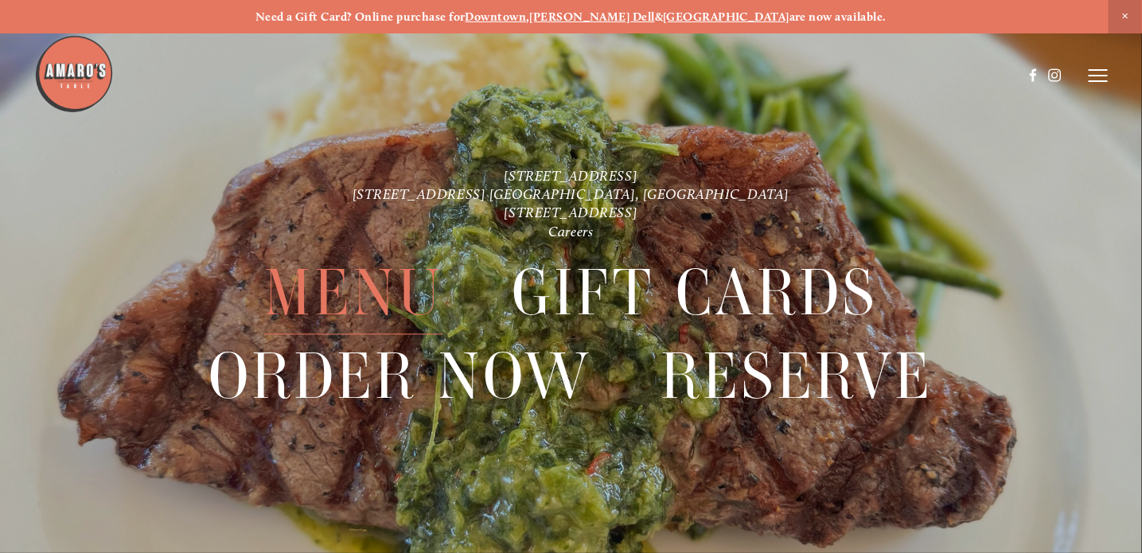 Image resolution: width=1142 pixels, height=553 pixels. I want to click on span: Gift Cards, so click(695, 294).